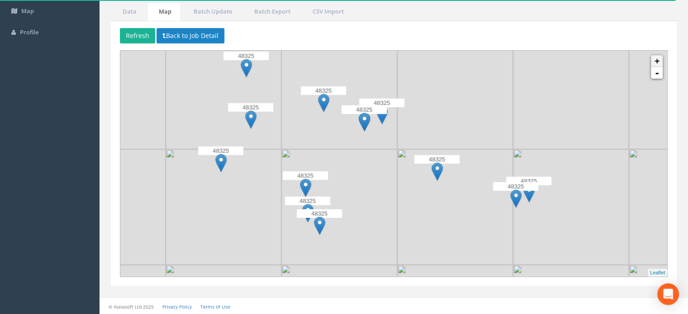 The width and height of the screenshot is (688, 314). What do you see at coordinates (212, 11) in the screenshot?
I see `a: Batch Update` at bounding box center [212, 11].